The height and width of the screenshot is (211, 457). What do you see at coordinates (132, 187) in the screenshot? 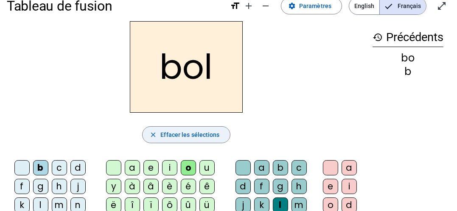
I see `div: à` at bounding box center [132, 187].